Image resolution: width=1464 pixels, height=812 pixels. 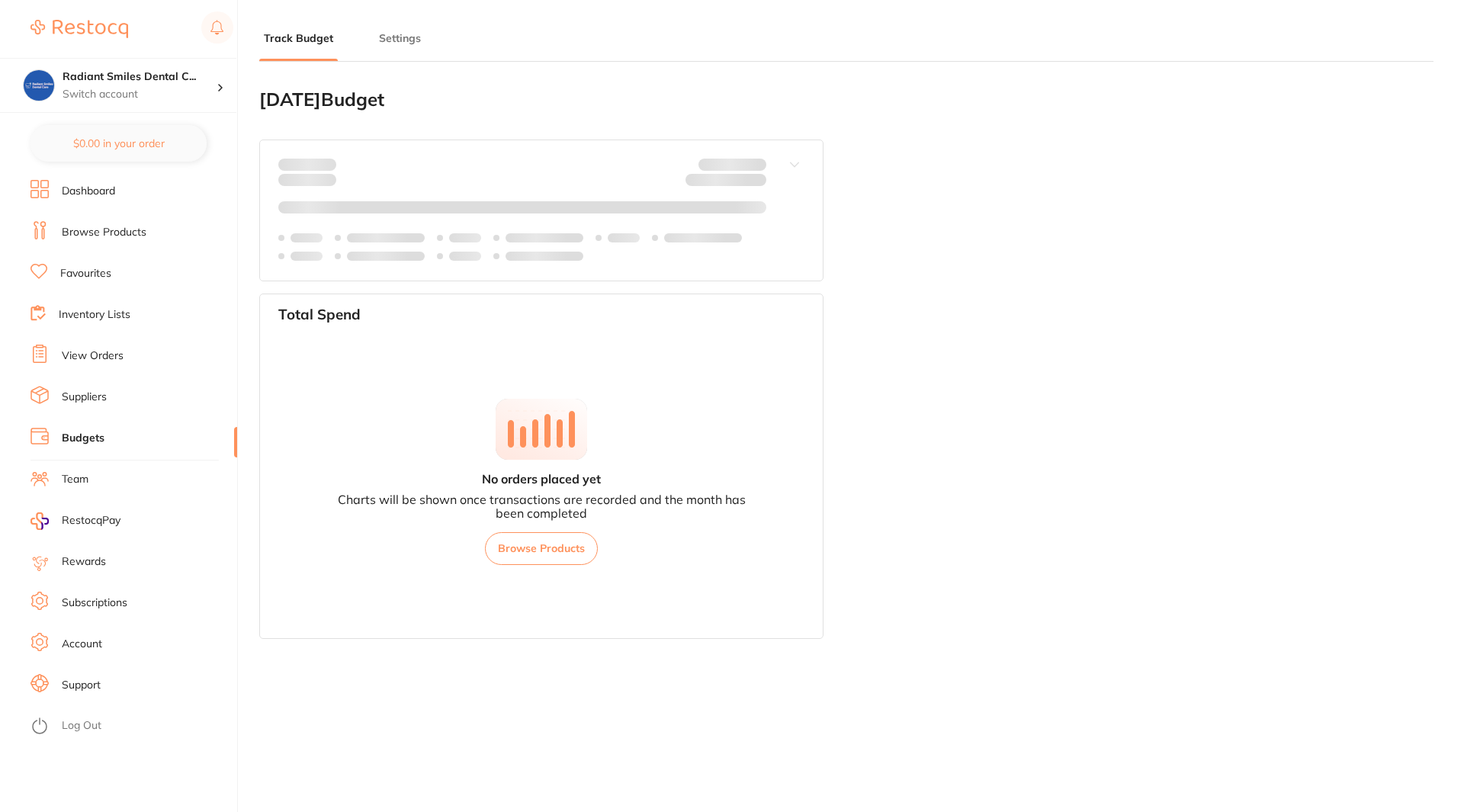 What do you see at coordinates (308, 165) in the screenshot?
I see `p: Spent:` at bounding box center [308, 165].